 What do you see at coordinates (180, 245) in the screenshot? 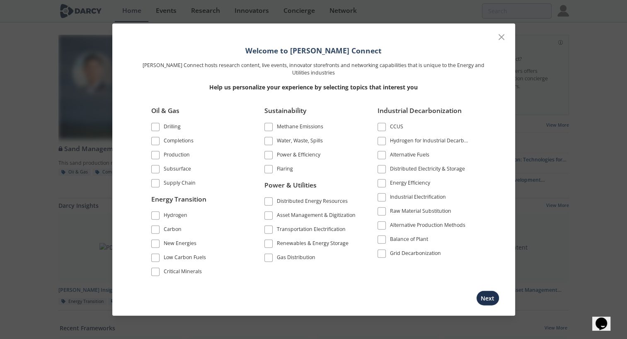
I see `div: New Energies` at bounding box center [180, 245].